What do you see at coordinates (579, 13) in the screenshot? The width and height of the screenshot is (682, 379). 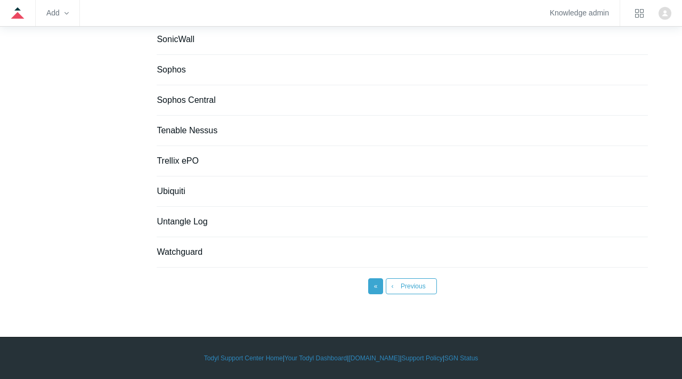 I see `a: Knowledge admin` at bounding box center [579, 13].